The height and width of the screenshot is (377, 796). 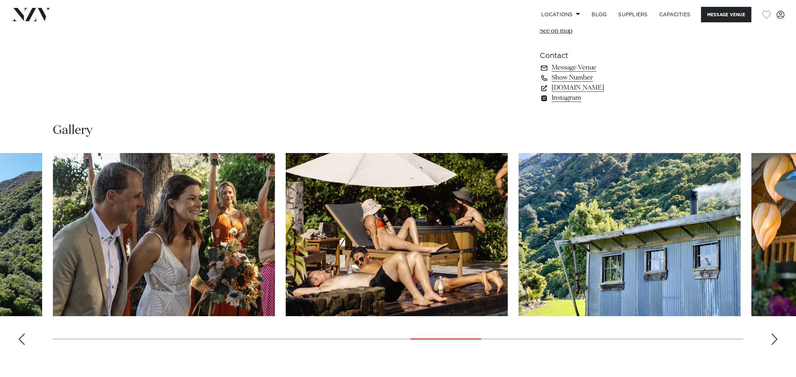 I want to click on a: SUPPLIERS, so click(x=632, y=14).